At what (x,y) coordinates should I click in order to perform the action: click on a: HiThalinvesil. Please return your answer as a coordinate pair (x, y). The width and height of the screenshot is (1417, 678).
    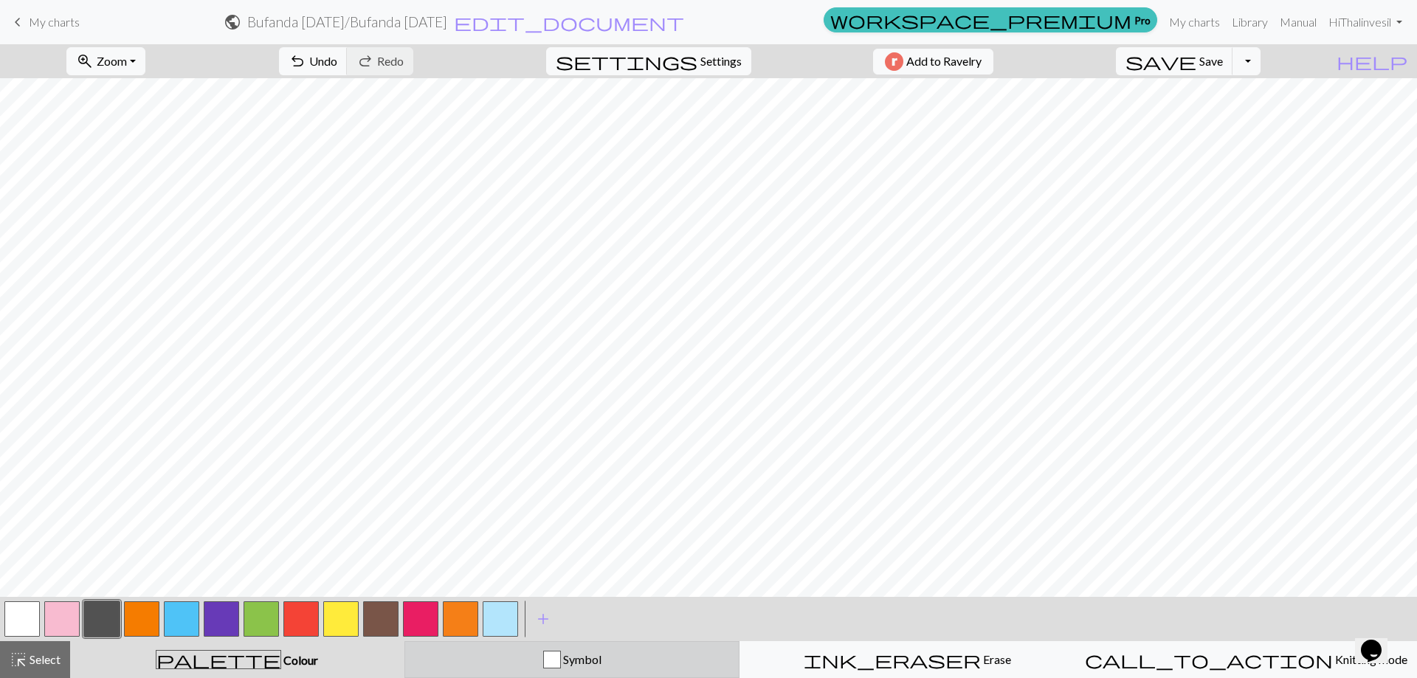
    Looking at the image, I should click on (1365, 22).